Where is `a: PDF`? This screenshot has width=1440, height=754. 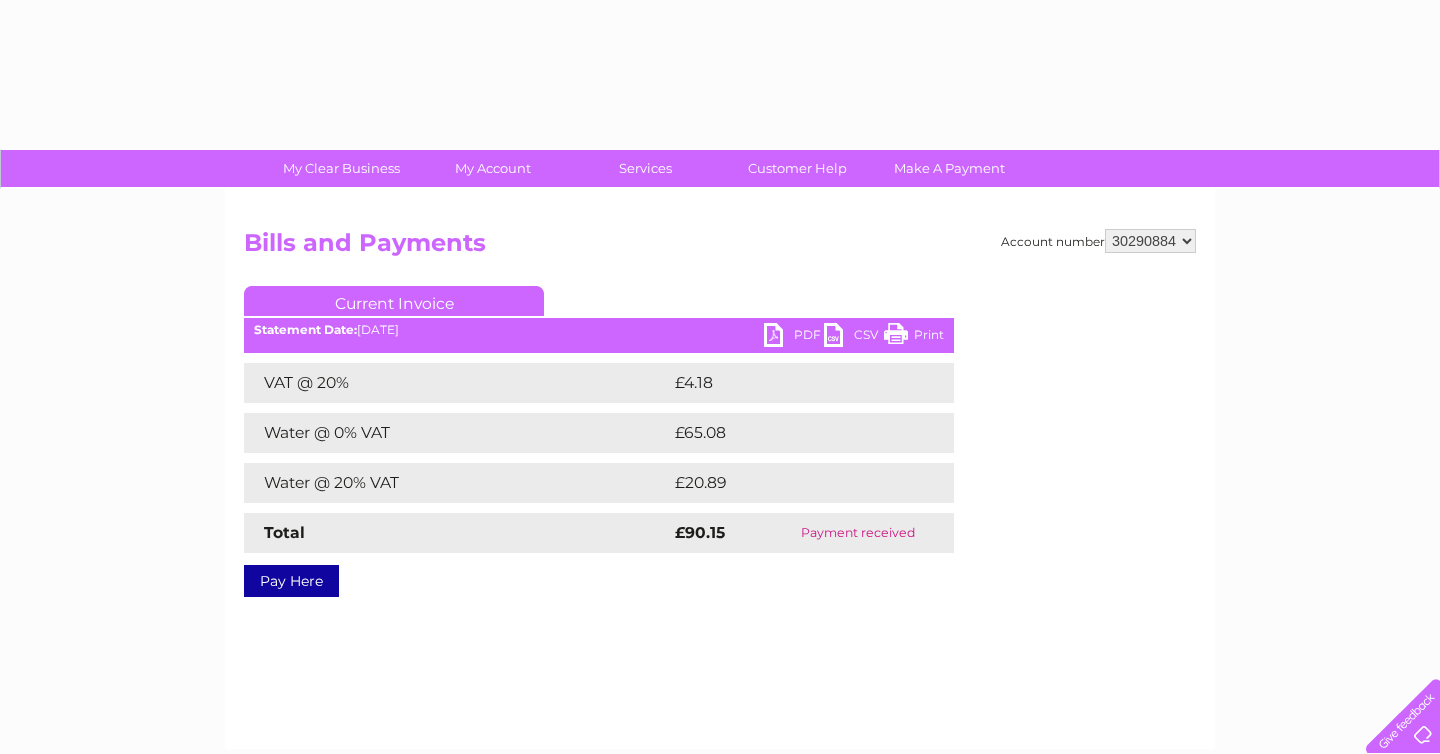 a: PDF is located at coordinates (794, 337).